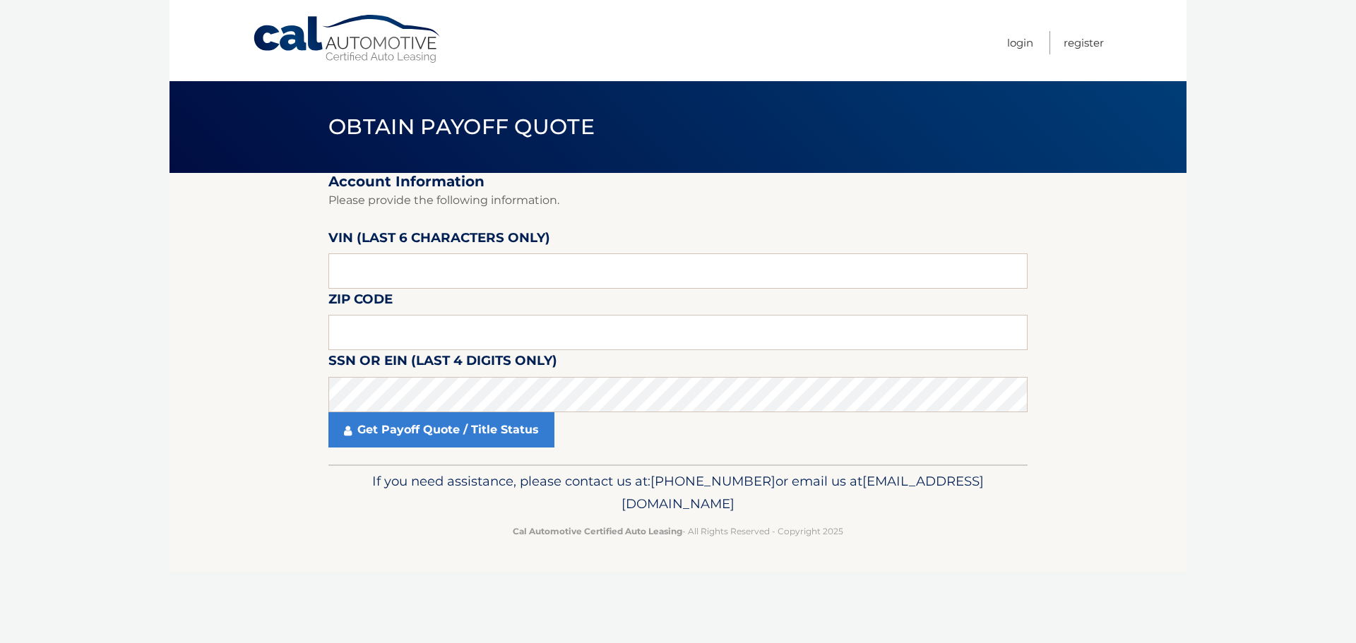 This screenshot has width=1356, height=643. What do you see at coordinates (678, 531) in the screenshot?
I see `p: - All Rights Reserved - Copyright 2025` at bounding box center [678, 531].